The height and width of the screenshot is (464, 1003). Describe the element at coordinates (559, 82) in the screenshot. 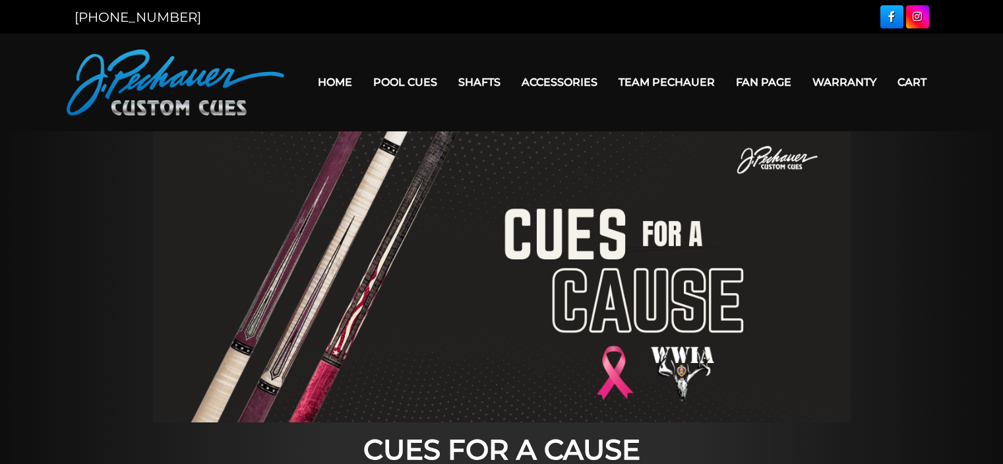

I see `a: Accessories` at that location.